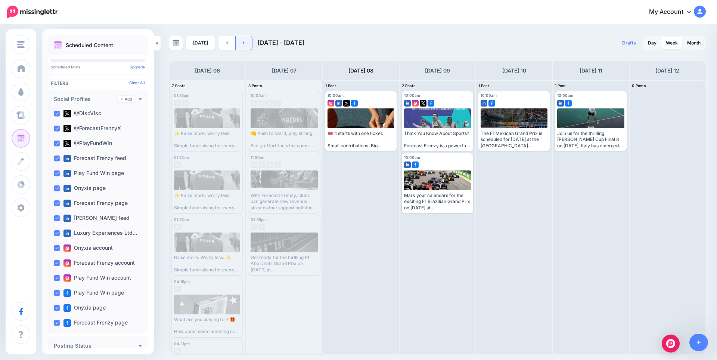 The width and height of the screenshot is (717, 360). What do you see at coordinates (89, 45) in the screenshot?
I see `p: Scheduled Content` at bounding box center [89, 45].